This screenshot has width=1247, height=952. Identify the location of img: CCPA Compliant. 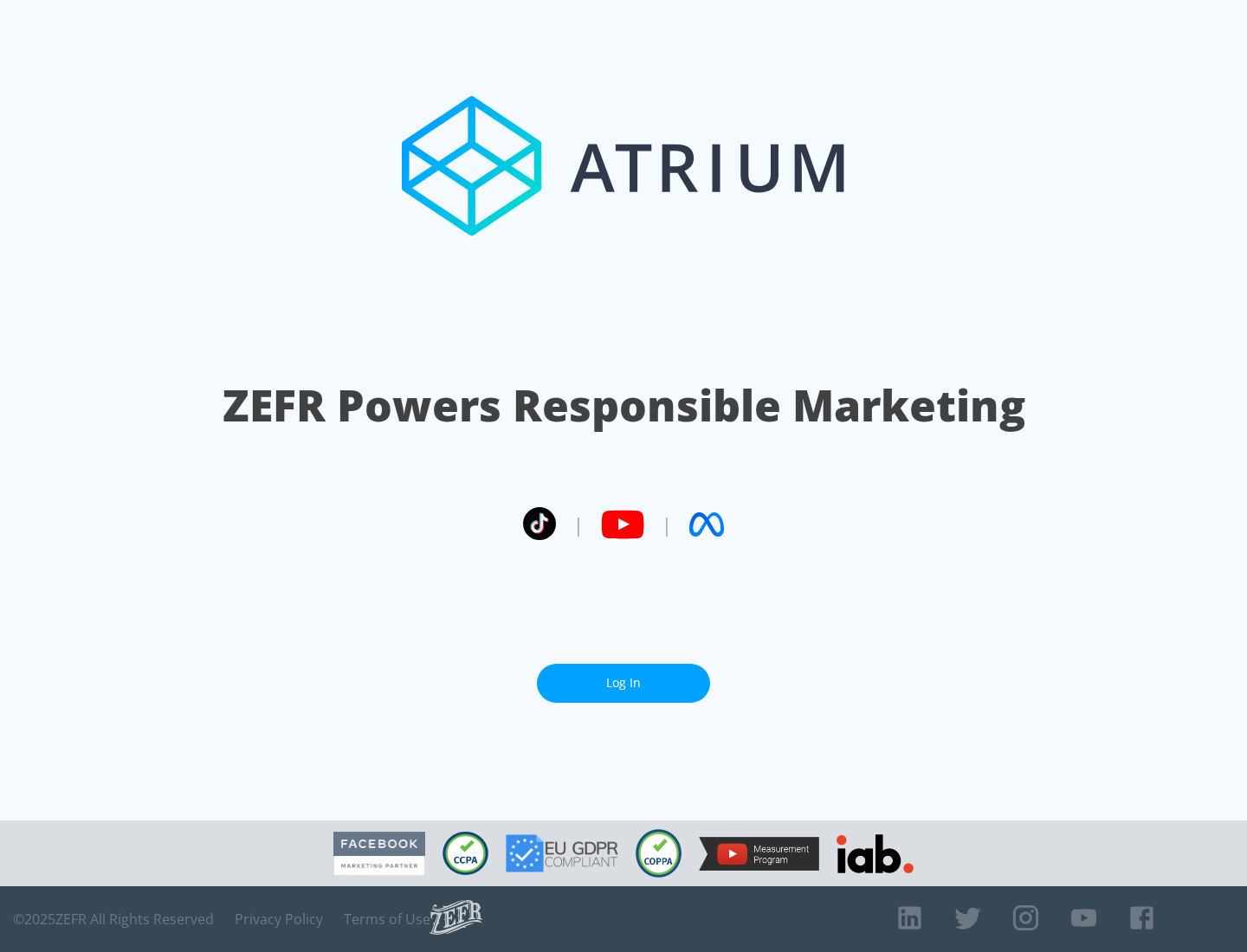
(465, 853).